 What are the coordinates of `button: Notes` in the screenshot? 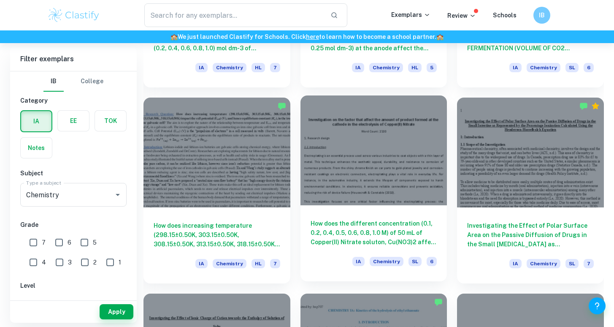 It's located at (36, 148).